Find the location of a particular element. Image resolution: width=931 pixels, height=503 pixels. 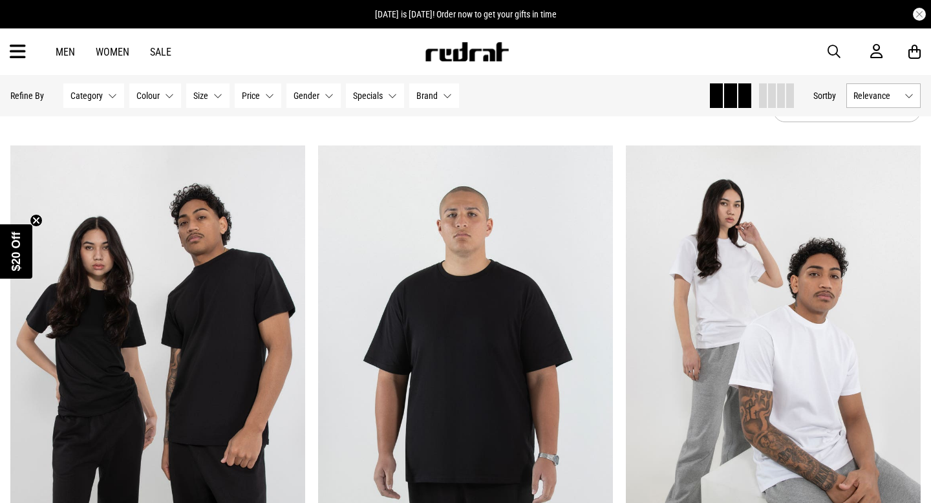

button: Sortby is located at coordinates (824, 96).